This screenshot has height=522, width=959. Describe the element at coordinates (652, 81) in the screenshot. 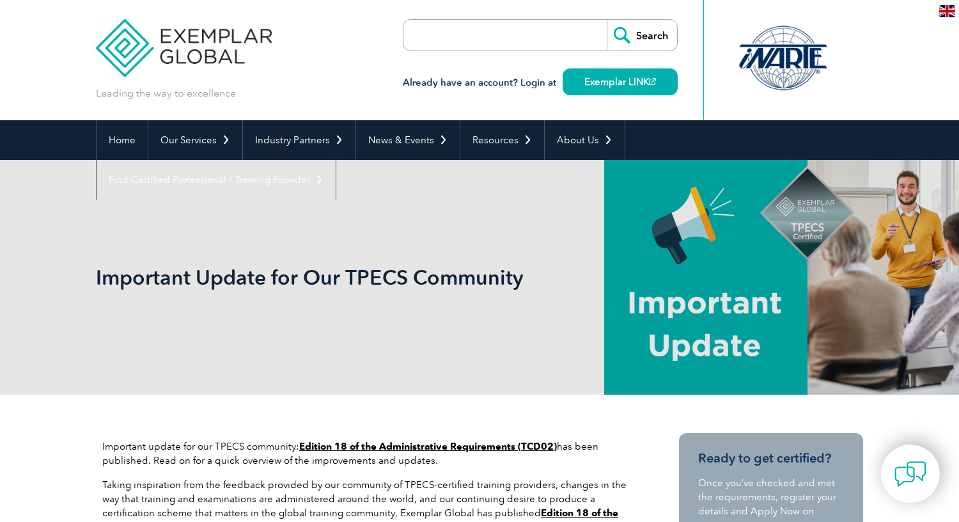

I see `img: open_square.png` at that location.